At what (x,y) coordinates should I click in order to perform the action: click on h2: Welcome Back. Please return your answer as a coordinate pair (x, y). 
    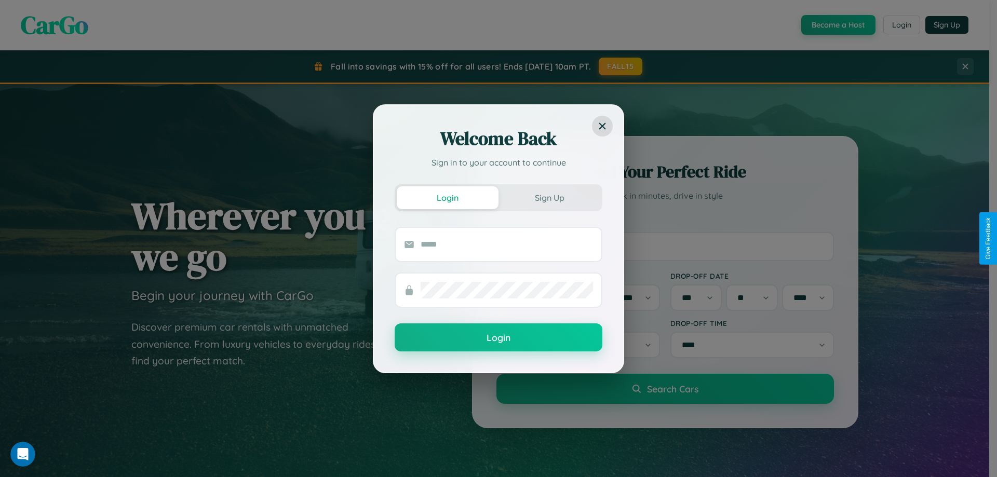
    Looking at the image, I should click on (499, 139).